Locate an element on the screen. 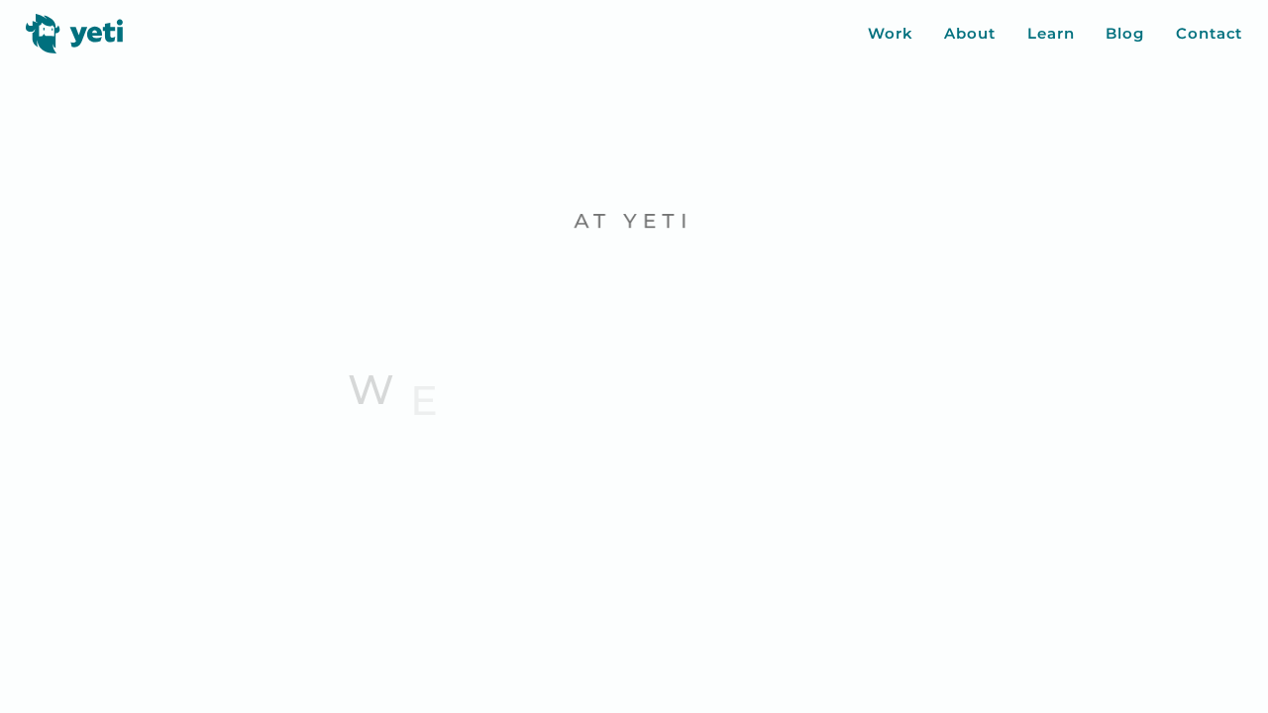  a: Work is located at coordinates (890, 34).